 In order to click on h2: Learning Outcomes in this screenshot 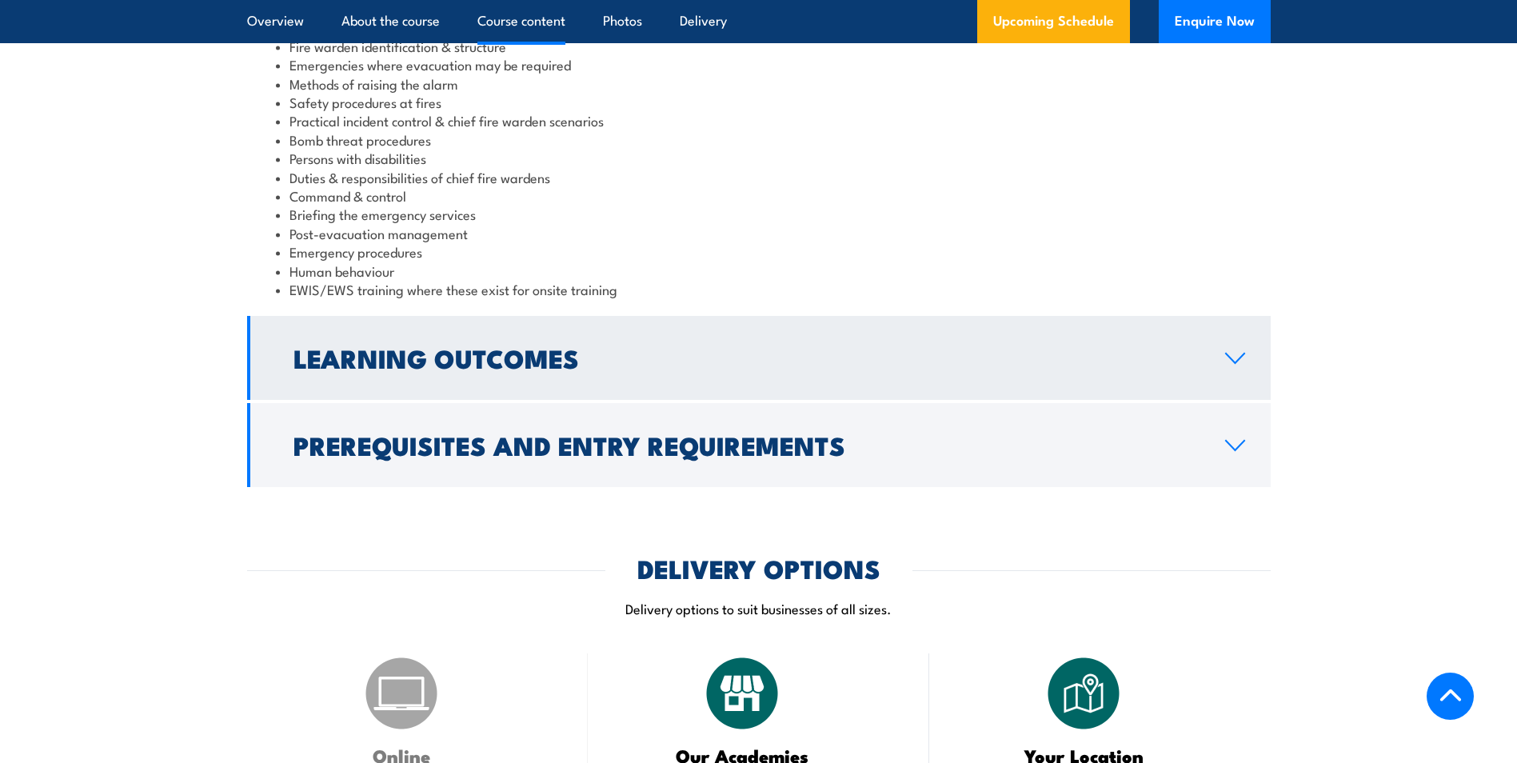, I will do `click(746, 357)`.